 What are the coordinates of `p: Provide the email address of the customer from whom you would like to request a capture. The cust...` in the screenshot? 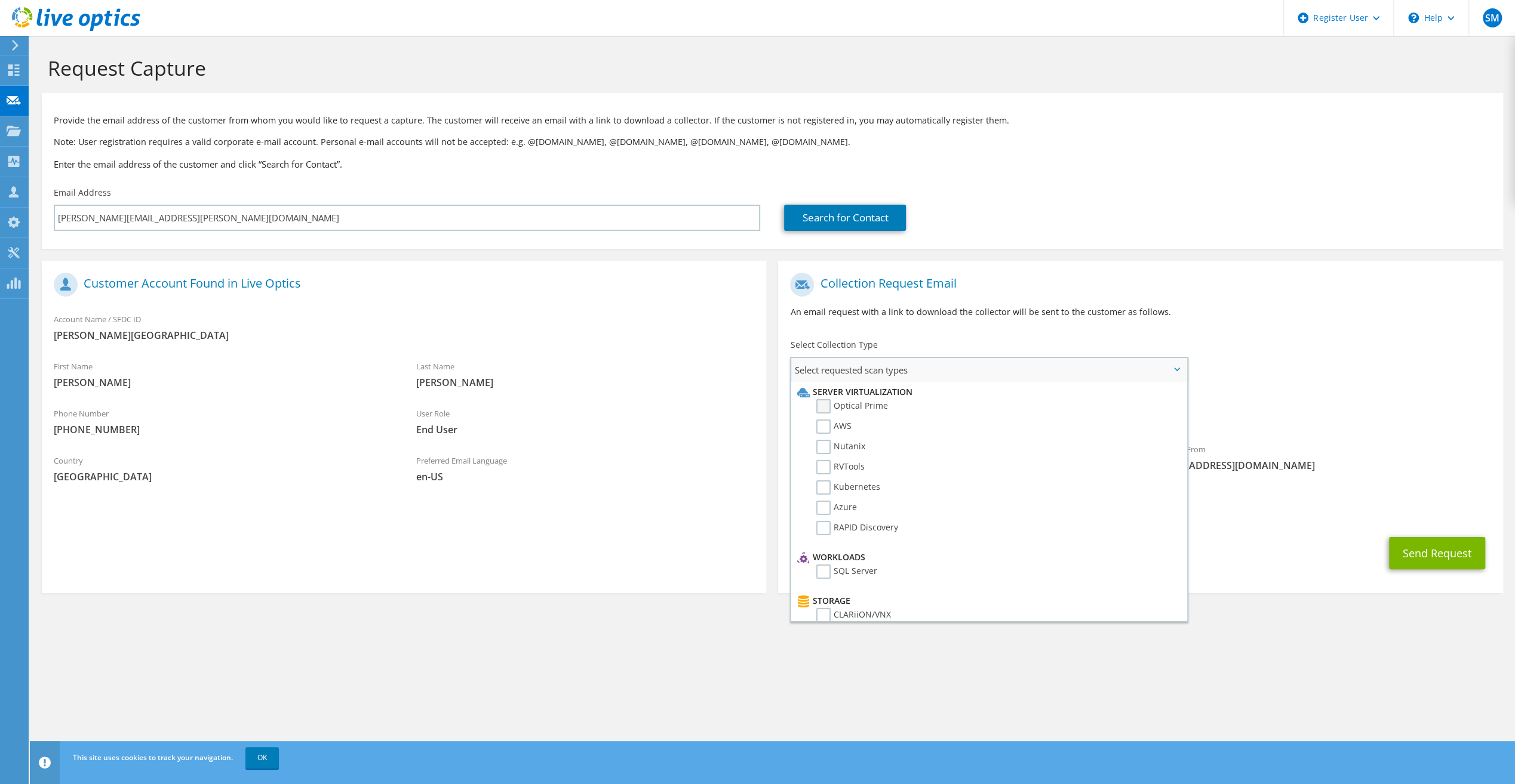 It's located at (772, 121).